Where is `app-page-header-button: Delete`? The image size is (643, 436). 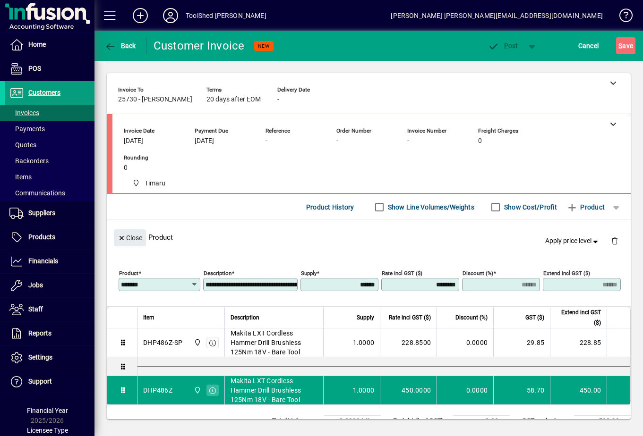
app-page-header-button: Delete is located at coordinates (614, 241).